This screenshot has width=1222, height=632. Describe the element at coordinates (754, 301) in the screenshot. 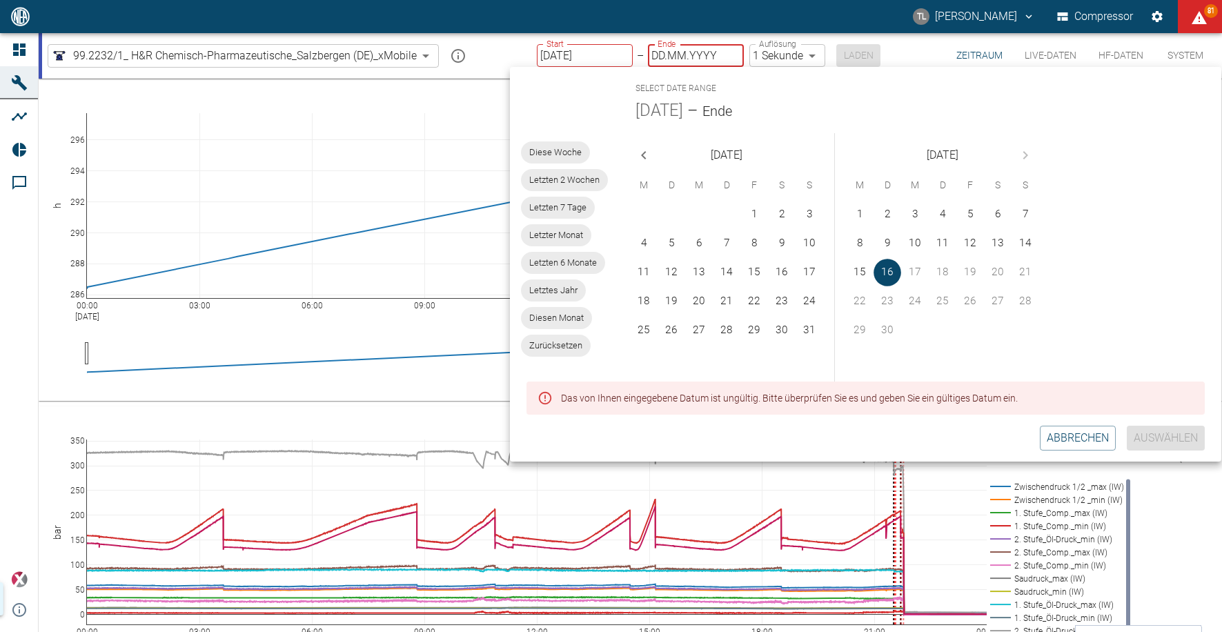

I see `button: 22` at that location.